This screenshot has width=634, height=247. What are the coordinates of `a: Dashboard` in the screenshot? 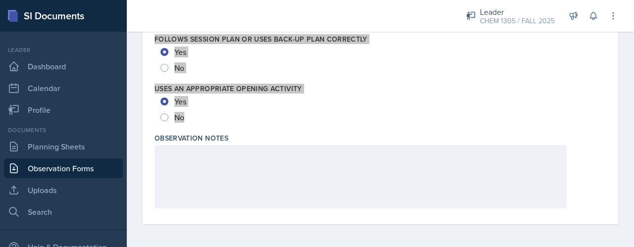 It's located at (63, 66).